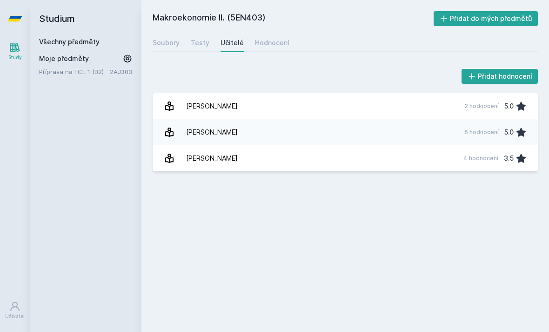 Image resolution: width=549 pixels, height=332 pixels. Describe the element at coordinates (500, 76) in the screenshot. I see `button: Přidat hodnocení` at that location.